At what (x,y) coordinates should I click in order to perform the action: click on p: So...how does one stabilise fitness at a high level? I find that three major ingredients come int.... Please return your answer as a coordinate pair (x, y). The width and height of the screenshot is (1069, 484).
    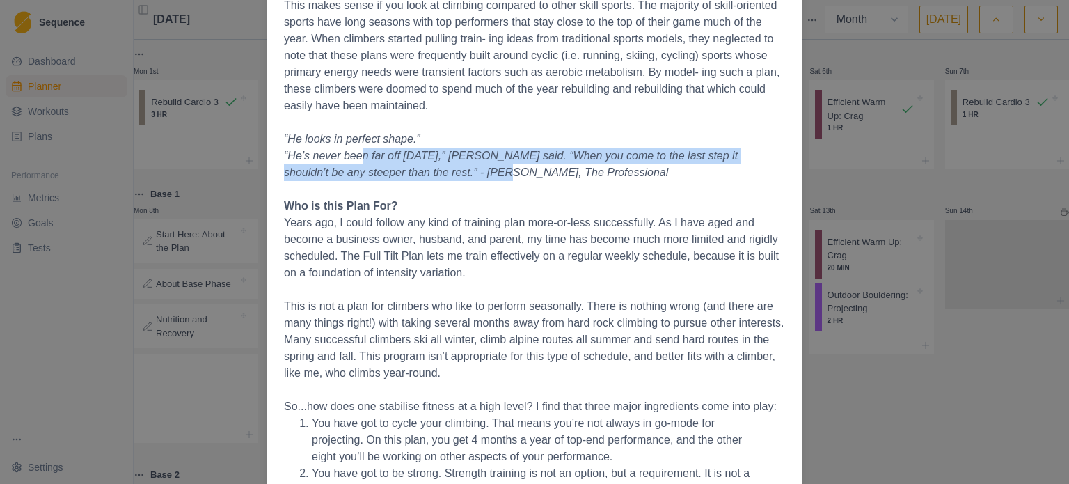
    Looking at the image, I should click on (534, 406).